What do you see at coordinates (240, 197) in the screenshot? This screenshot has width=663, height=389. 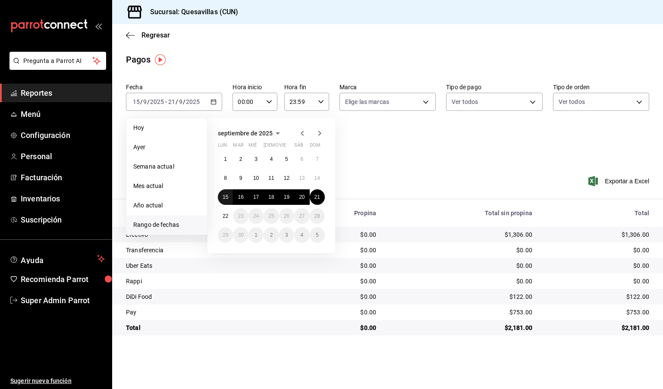 I see `abbr: 16 de septiembre de 2025` at bounding box center [240, 197].